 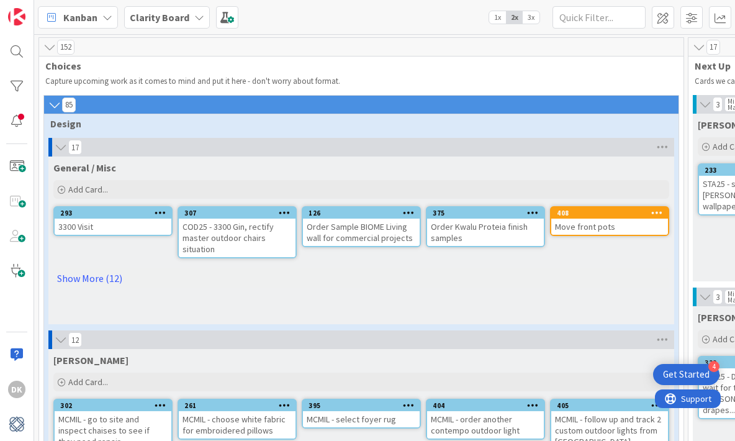 I want to click on div: 2933300 Visit, so click(x=113, y=221).